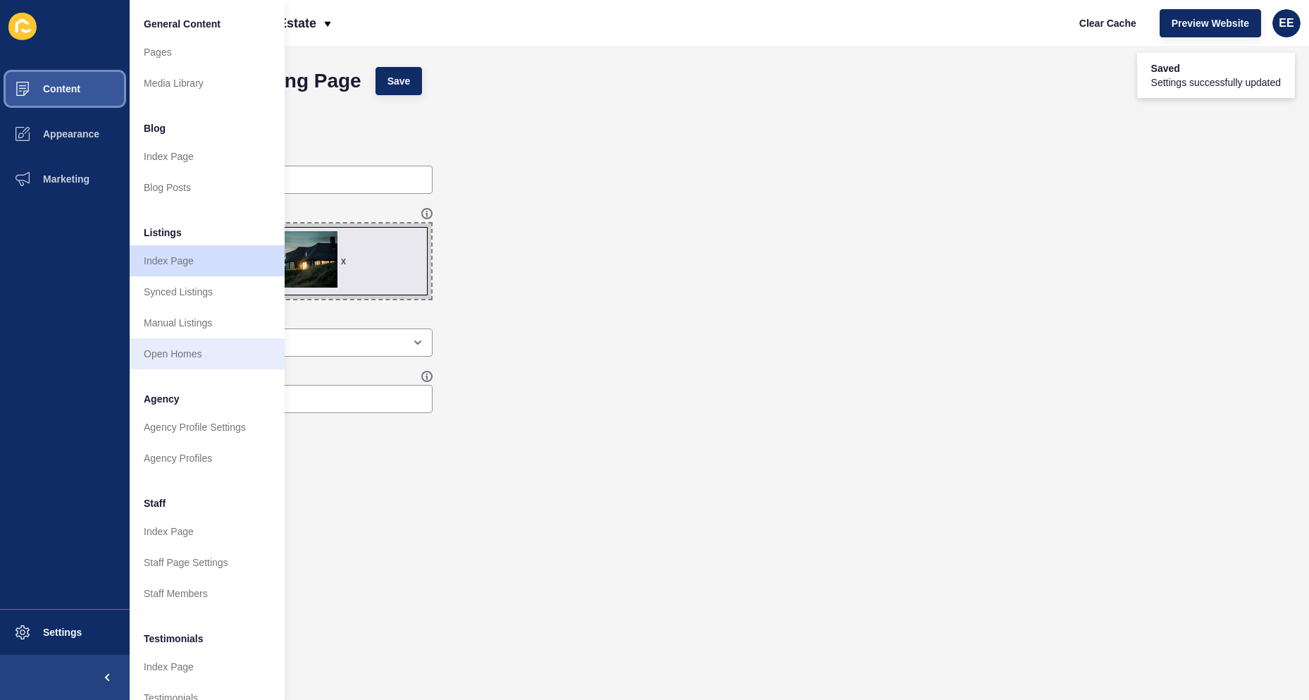 This screenshot has height=700, width=1309. Describe the element at coordinates (154, 503) in the screenshot. I see `span: Staff` at that location.